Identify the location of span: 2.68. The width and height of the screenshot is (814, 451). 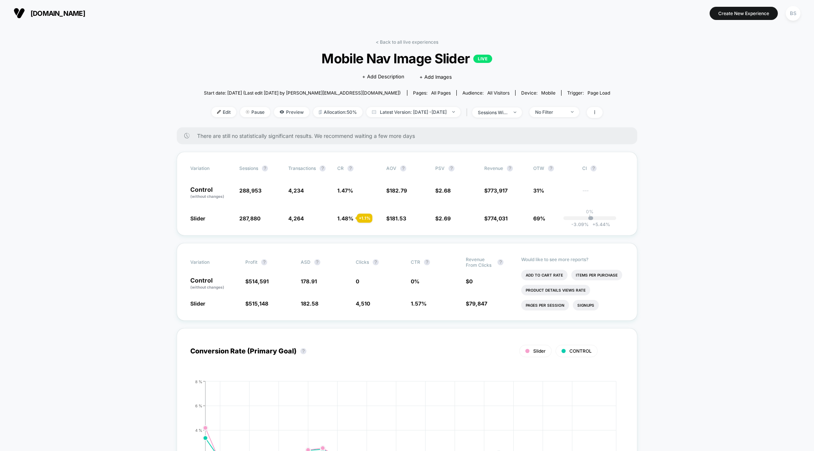
(445, 190).